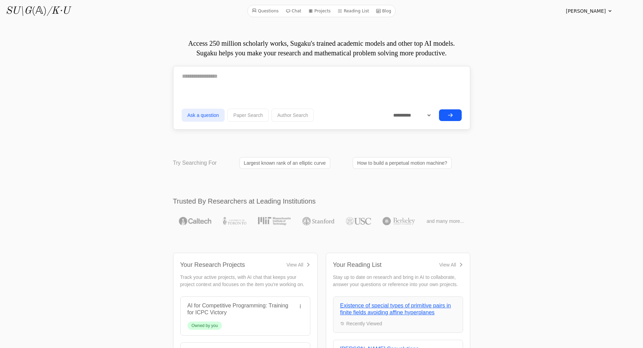 The width and height of the screenshot is (643, 348). What do you see at coordinates (322, 48) in the screenshot?
I see `p: Access 250 million scholarly works, Sugaku's trained academic models and other top AI models. Sug...` at bounding box center [322, 48].